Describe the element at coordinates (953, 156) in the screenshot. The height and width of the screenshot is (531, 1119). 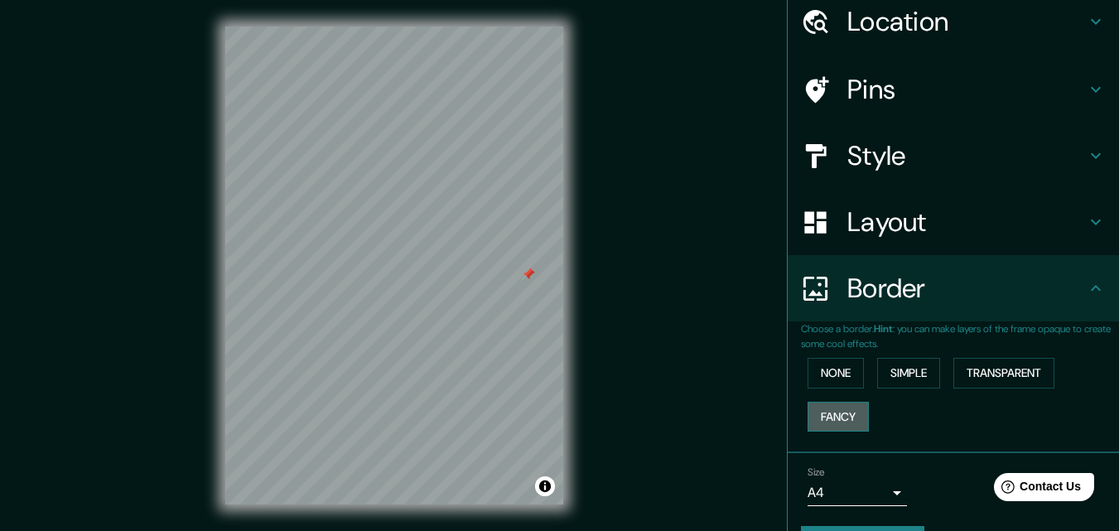
I see `div: Style` at that location.